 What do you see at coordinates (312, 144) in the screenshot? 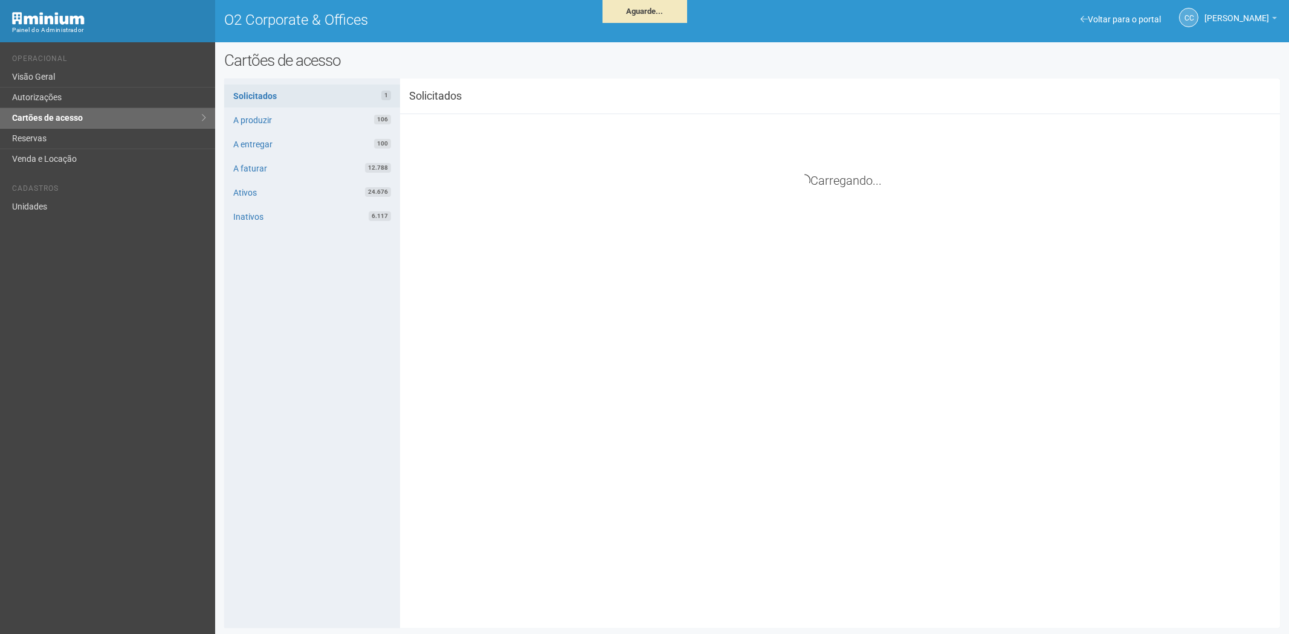
I see `a: A entregar100` at bounding box center [312, 144].